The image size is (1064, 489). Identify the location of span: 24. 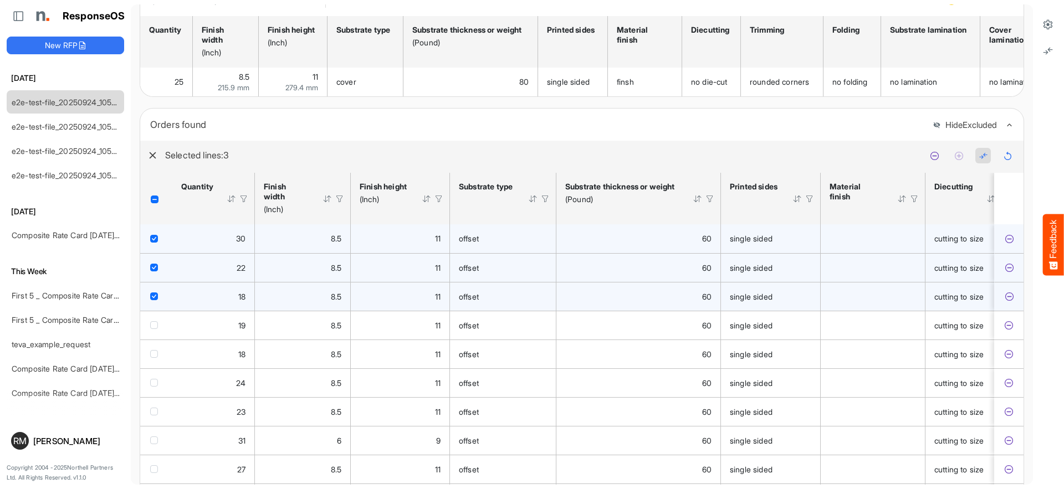
(241, 383).